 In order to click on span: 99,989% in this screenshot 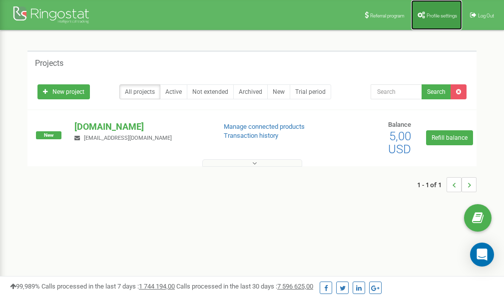, I will do `click(25, 286)`.